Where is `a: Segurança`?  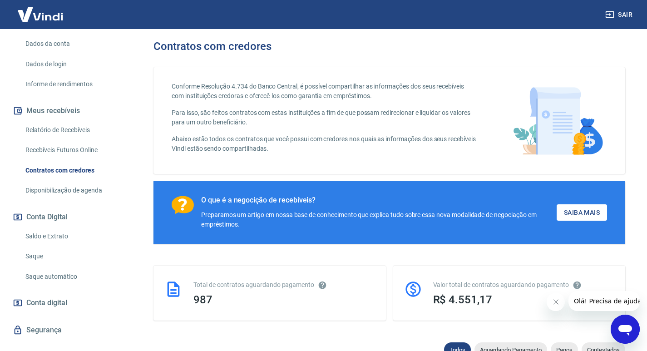 a: Segurança is located at coordinates (68, 330).